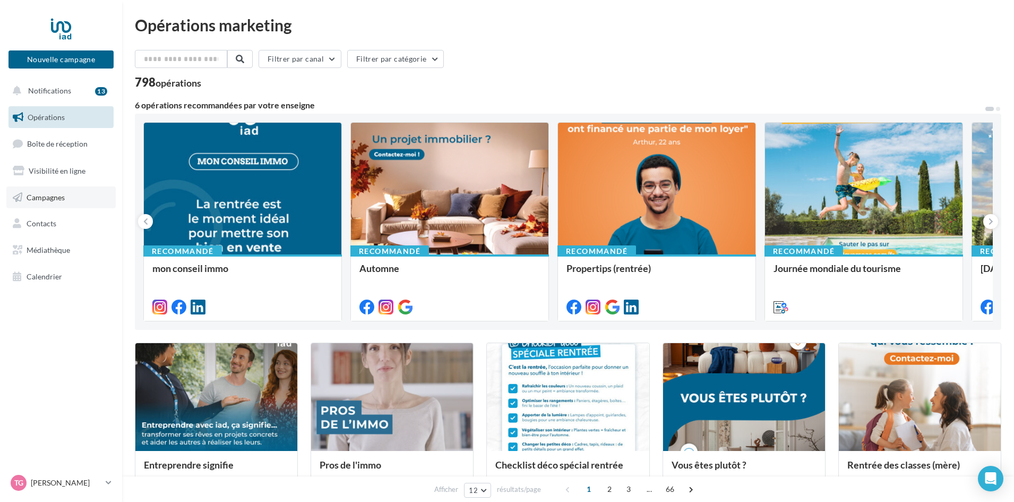 The width and height of the screenshot is (1014, 502). I want to click on a: Médiathèque, so click(61, 250).